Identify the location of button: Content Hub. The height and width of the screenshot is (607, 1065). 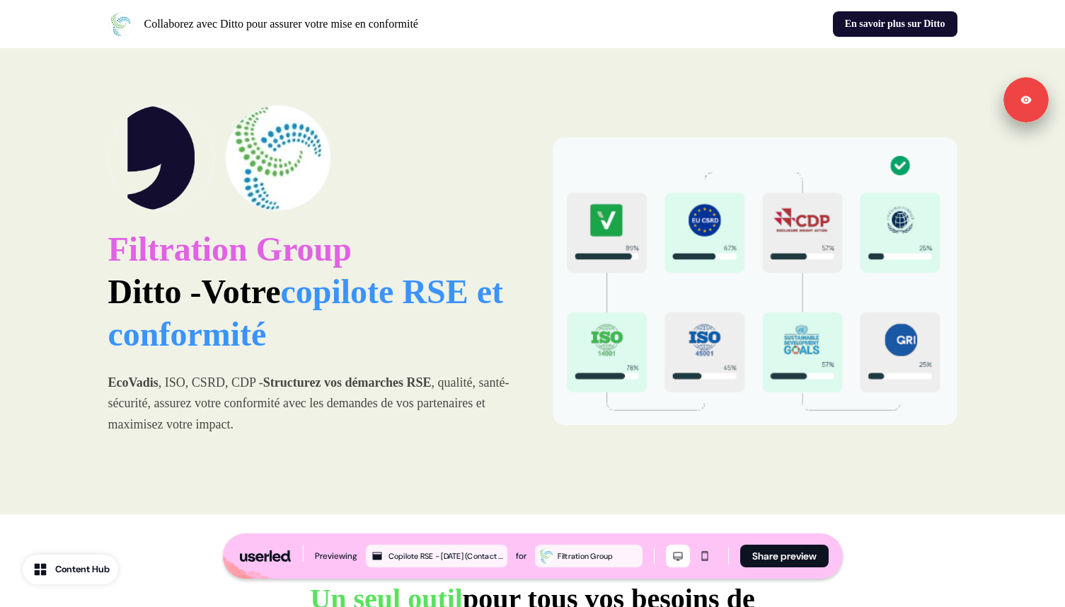
(70, 569).